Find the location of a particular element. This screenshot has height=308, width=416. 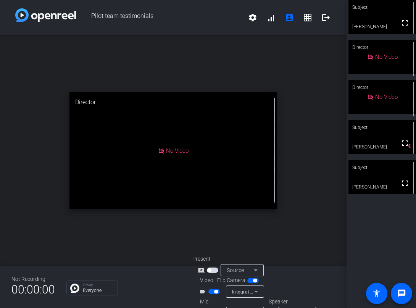

button: signal_cellular_alt is located at coordinates (271, 18).